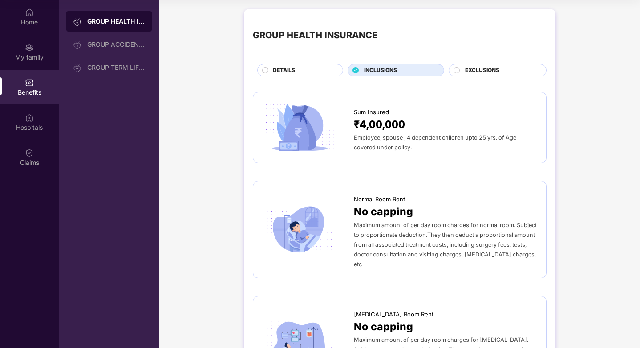  Describe the element at coordinates (116, 68) in the screenshot. I see `div: GROUP TERM LIFE INSURANCE` at that location.